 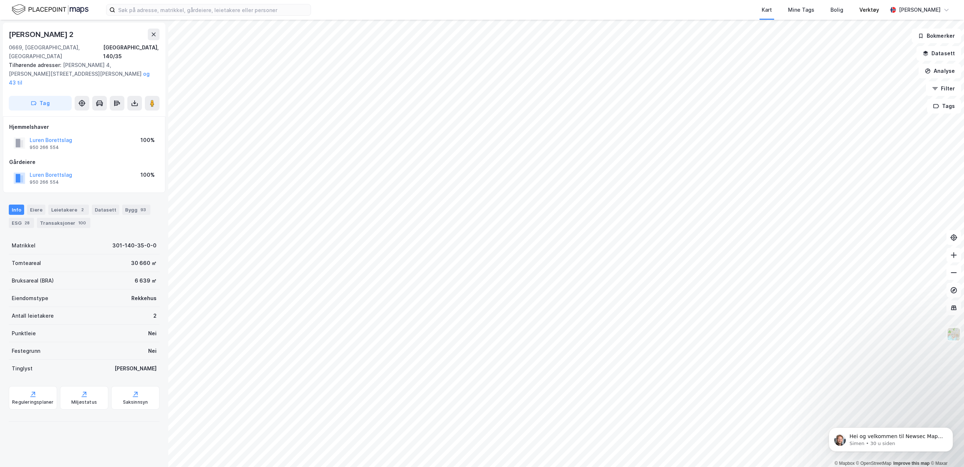 I want to click on span: Tilhørende adresser:, so click(x=36, y=65).